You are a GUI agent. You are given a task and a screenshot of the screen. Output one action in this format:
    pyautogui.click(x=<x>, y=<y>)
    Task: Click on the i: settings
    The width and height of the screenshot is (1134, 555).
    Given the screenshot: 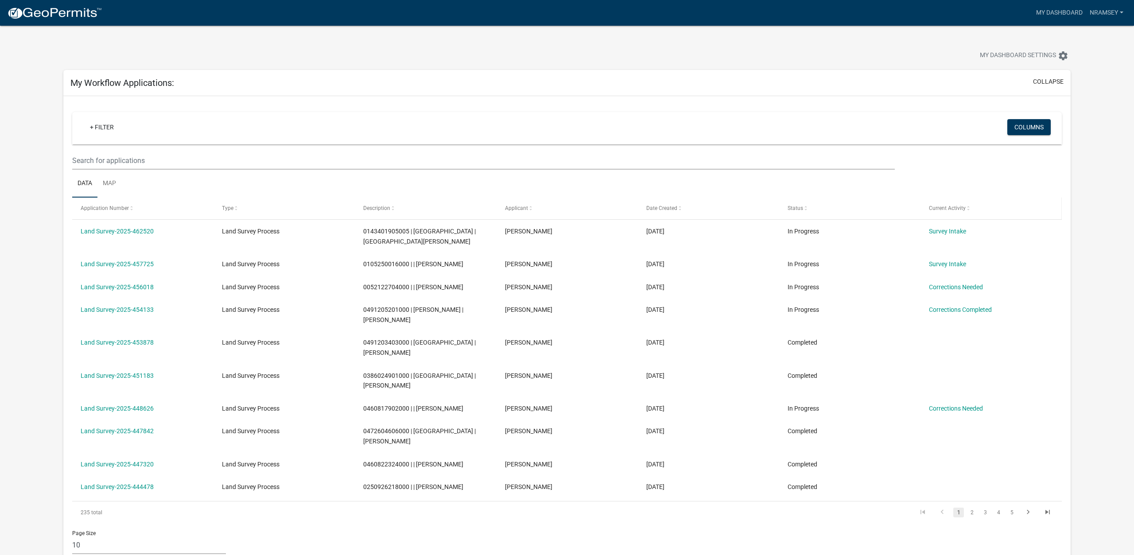 What is the action you would take?
    pyautogui.click(x=1063, y=56)
    